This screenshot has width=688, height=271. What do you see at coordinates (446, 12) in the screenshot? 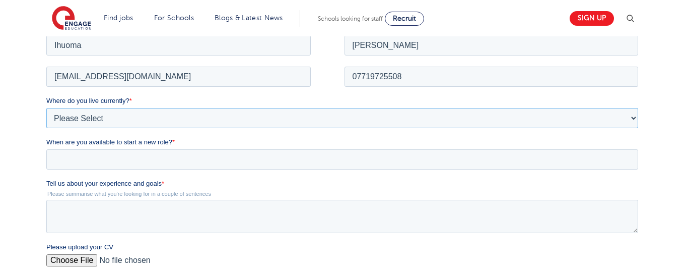
I see `input: *Last name` at bounding box center [446, 12].